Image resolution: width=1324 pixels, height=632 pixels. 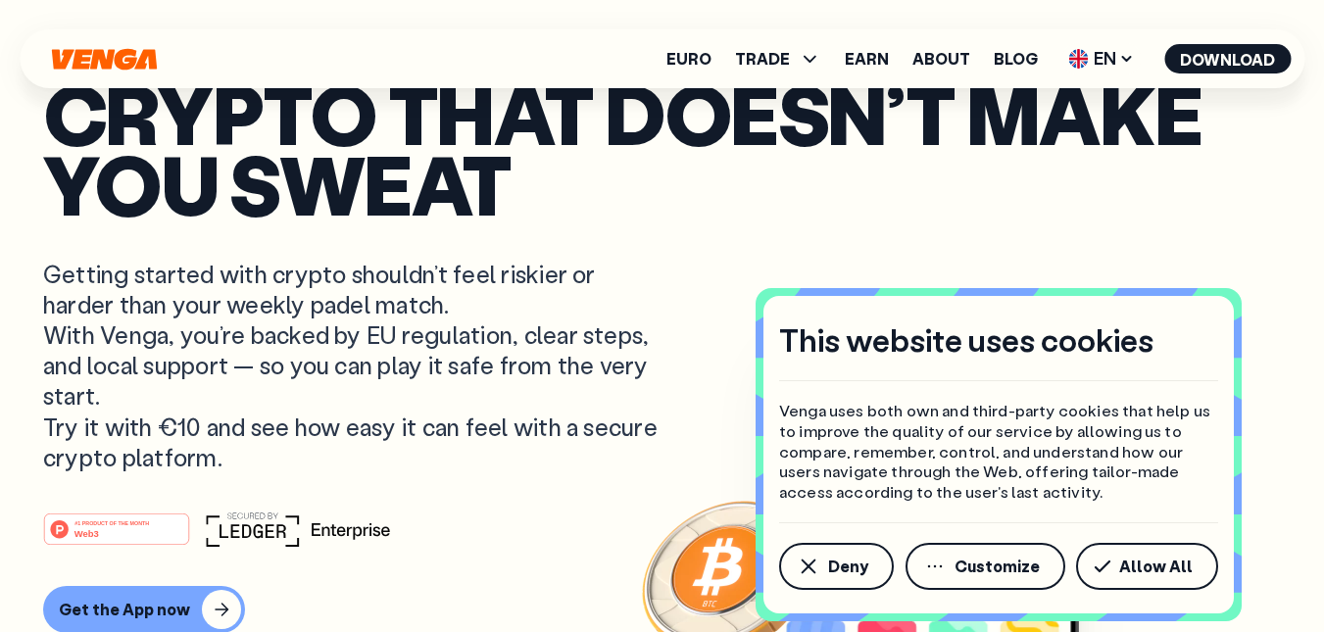 What do you see at coordinates (353, 365) in the screenshot?
I see `p: Getting started with crypto shouldn’t feel riskier or harder than your weekly padel match. With V...` at bounding box center [353, 365].